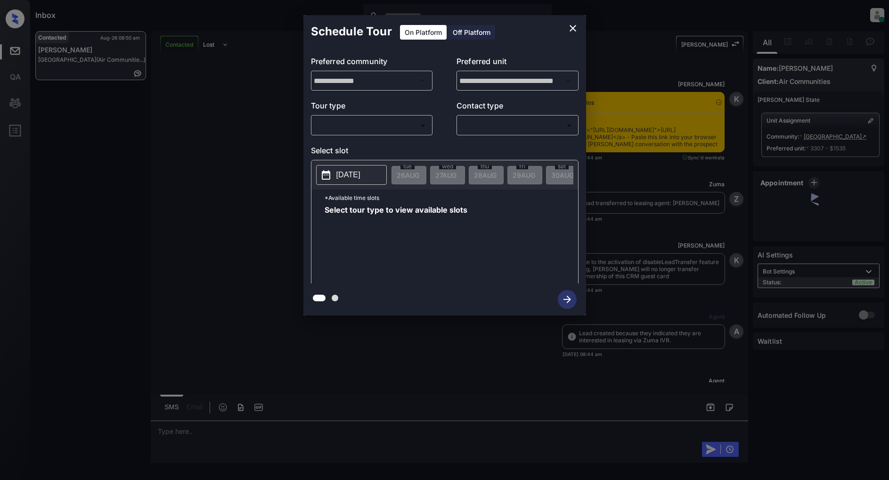 The height and width of the screenshot is (480, 889). I want to click on button: close, so click(573, 28).